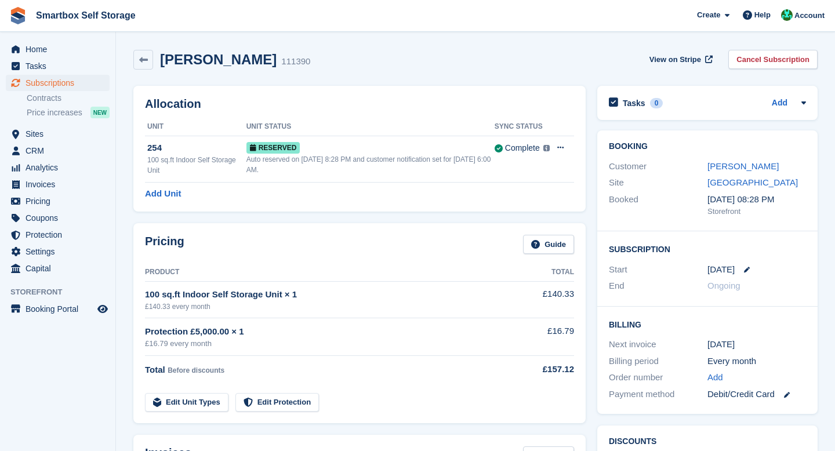  I want to click on h2: Allocation, so click(359, 104).